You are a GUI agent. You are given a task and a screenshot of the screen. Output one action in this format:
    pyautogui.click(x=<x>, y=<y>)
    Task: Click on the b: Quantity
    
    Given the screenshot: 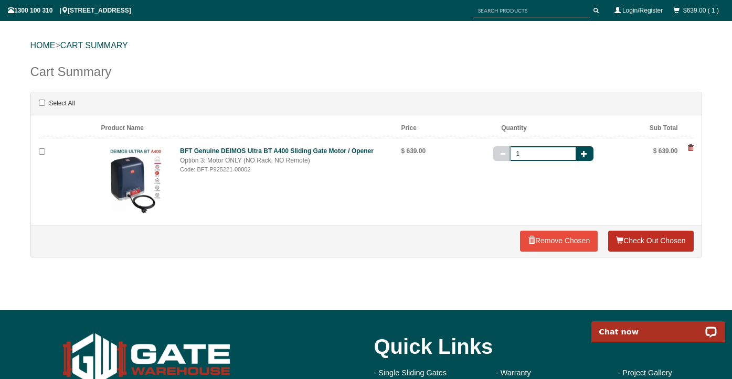 What is the action you would take?
    pyautogui.click(x=514, y=128)
    